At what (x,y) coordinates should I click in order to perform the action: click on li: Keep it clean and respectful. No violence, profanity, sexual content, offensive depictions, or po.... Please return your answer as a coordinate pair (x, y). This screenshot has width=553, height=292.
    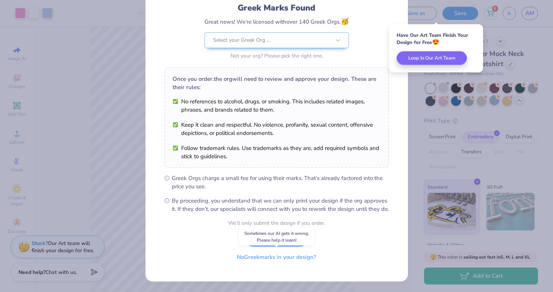
    Looking at the image, I should click on (277, 129).